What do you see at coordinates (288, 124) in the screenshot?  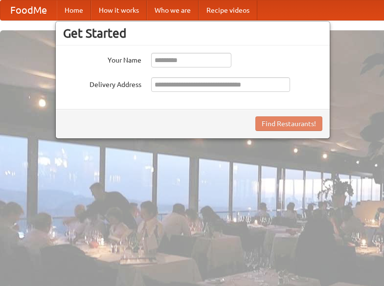 I see `button: Find Restaurants!` at bounding box center [288, 124].